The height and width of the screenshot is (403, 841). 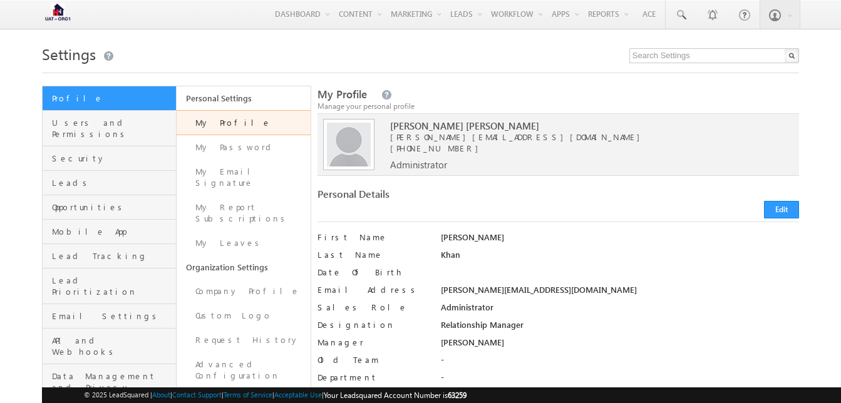 I want to click on a: Organization Settings, so click(x=244, y=267).